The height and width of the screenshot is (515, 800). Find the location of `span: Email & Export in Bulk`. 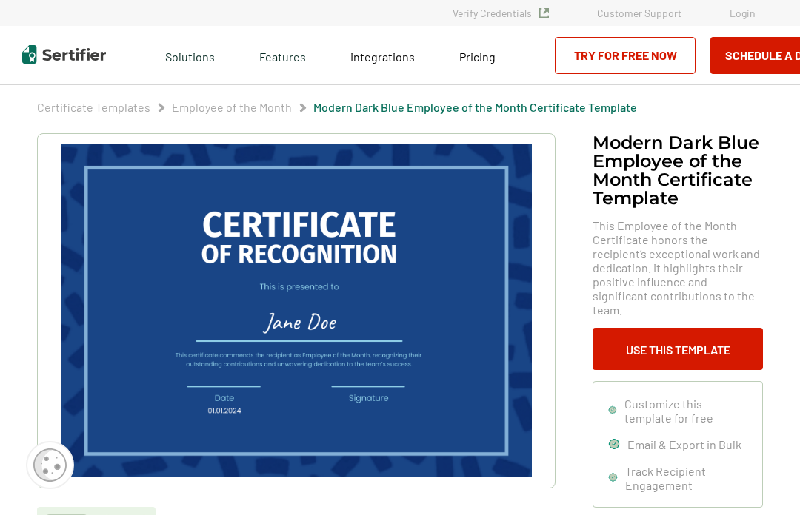

span: Email & Export in Bulk is located at coordinates (684, 444).